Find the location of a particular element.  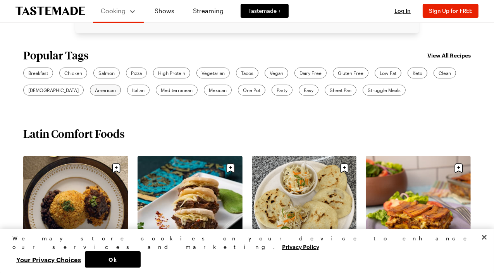

span: Low Fat is located at coordinates (388, 73).